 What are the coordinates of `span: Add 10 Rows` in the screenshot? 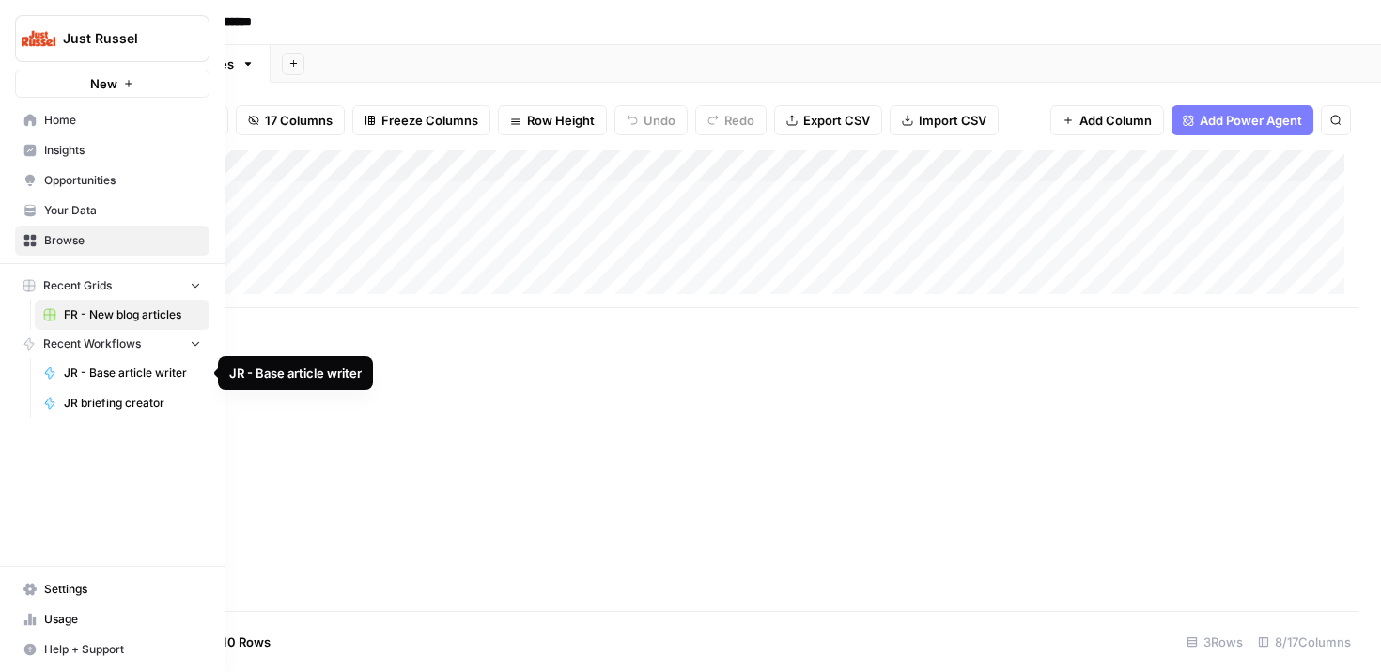 It's located at (233, 642).